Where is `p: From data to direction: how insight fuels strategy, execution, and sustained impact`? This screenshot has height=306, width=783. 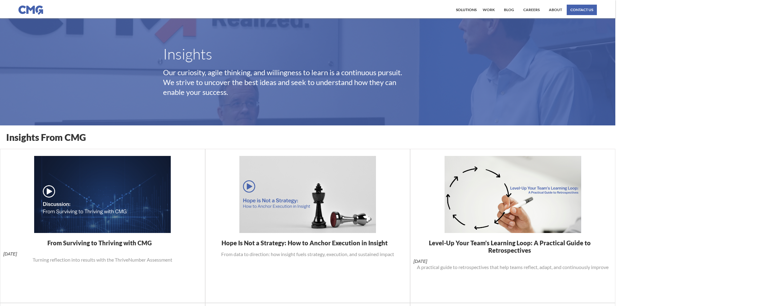 p: From data to direction: how insight fuels strategy, execution, and sustained impact is located at coordinates (308, 254).